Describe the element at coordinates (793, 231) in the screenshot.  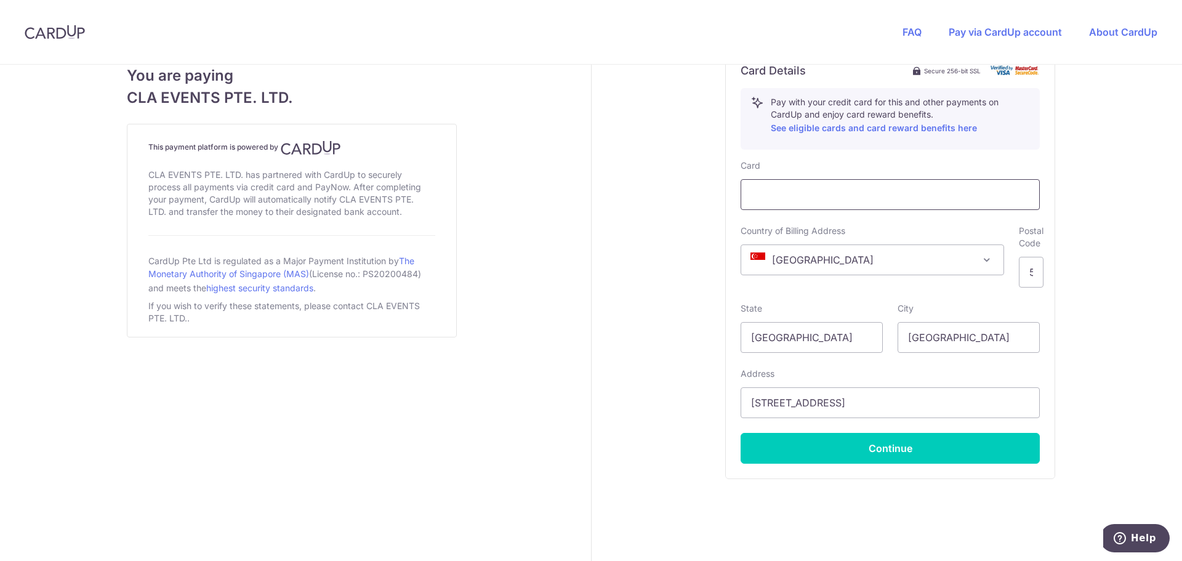
I see `label: Country of Billing Address` at that location.